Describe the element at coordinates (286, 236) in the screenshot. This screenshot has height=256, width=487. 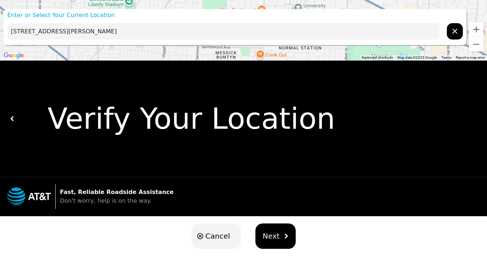
I see `img: chevron` at that location.